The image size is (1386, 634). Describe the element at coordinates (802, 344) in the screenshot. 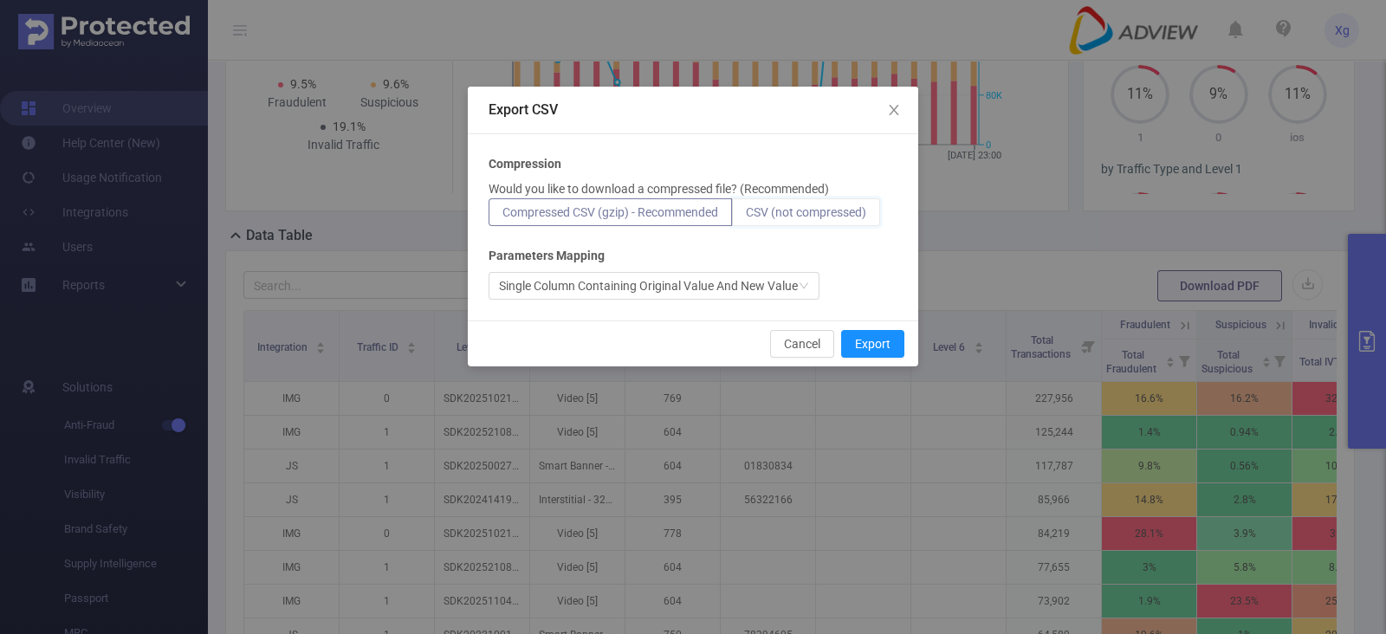

I see `button: Cancel` at that location.